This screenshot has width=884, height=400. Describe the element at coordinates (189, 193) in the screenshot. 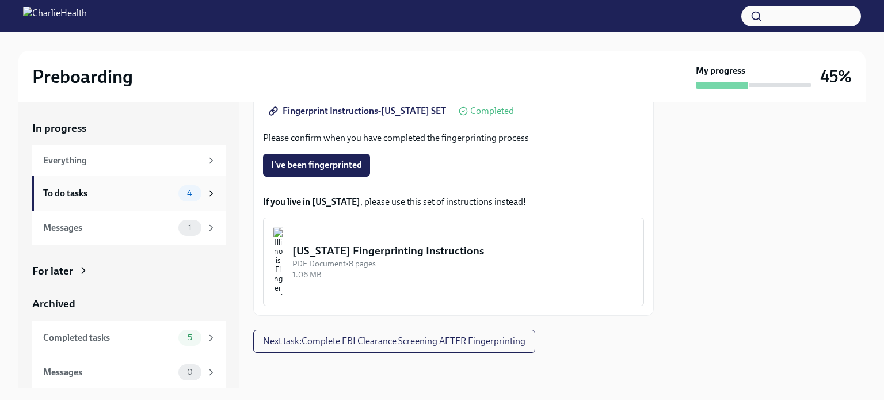

I see `span: 4` at that location.